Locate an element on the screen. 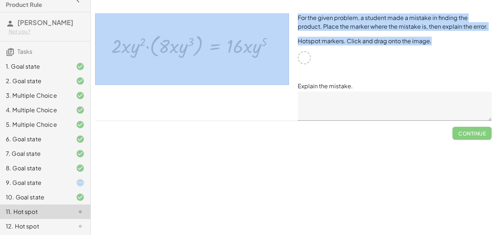 The height and width of the screenshot is (235, 496). p: Hotspot markers. Click and drag onto the image. is located at coordinates (395, 41).